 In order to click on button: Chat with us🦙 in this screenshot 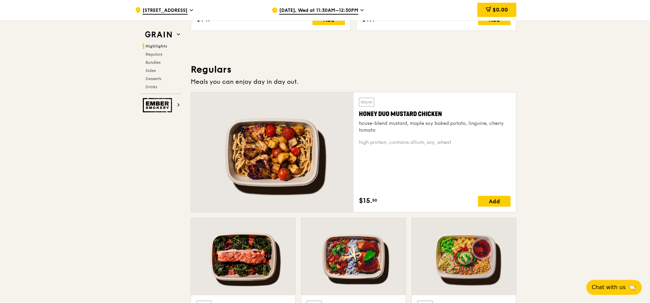, I will do `click(614, 287)`.